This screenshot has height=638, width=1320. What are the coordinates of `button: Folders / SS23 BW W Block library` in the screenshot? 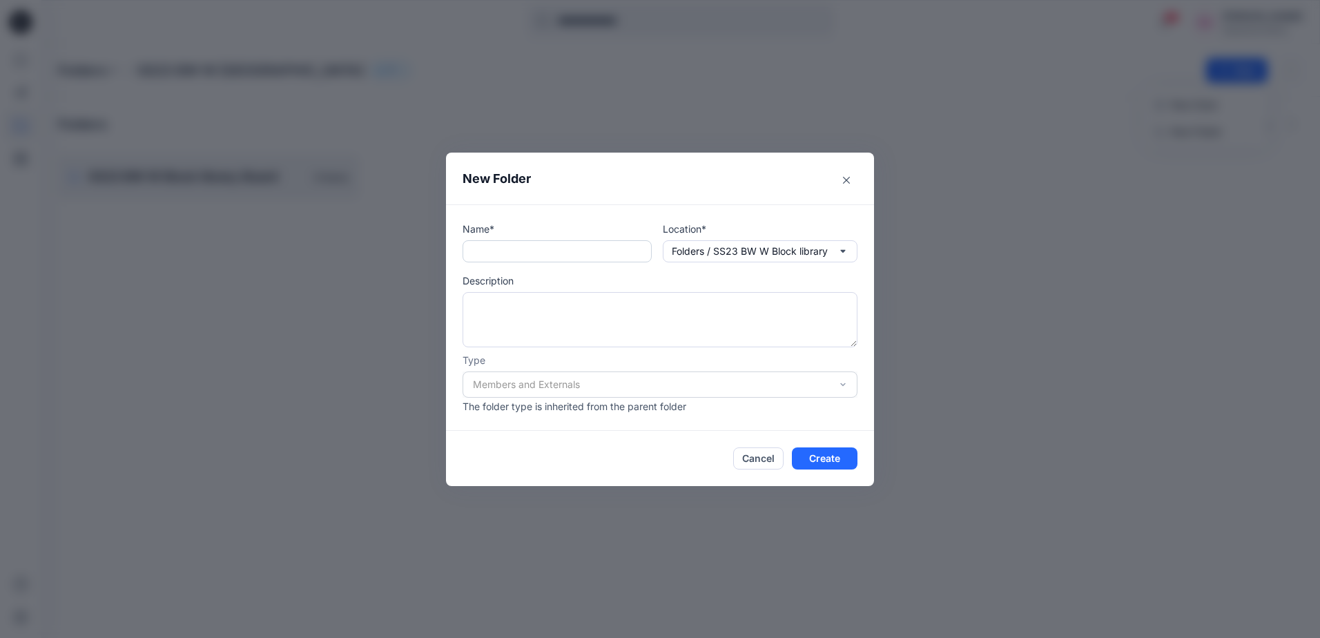 It's located at (760, 251).